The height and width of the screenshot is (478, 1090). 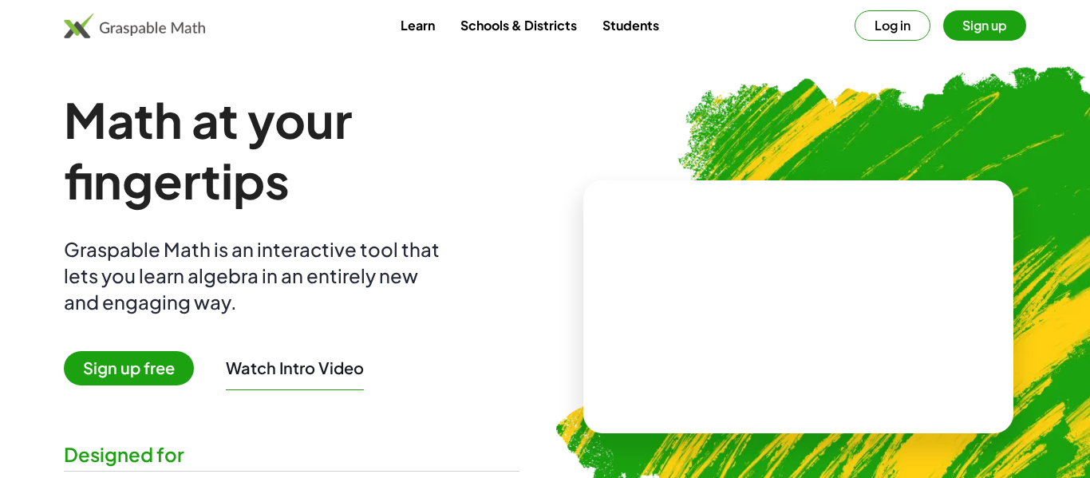 I want to click on a: Students, so click(x=630, y=25).